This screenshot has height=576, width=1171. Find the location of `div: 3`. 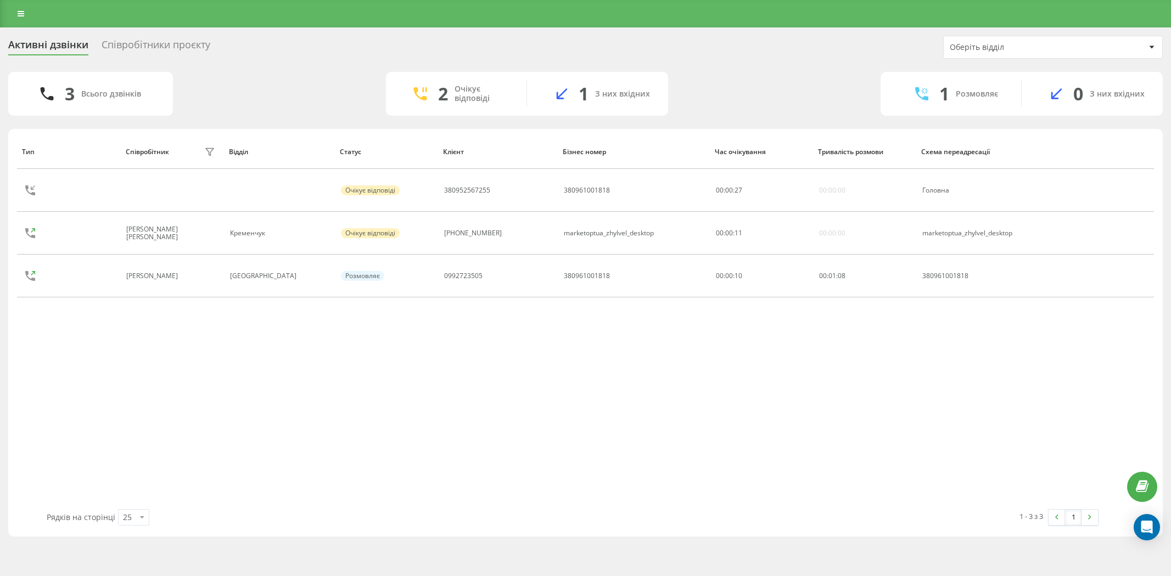

div: 3 is located at coordinates (70, 94).